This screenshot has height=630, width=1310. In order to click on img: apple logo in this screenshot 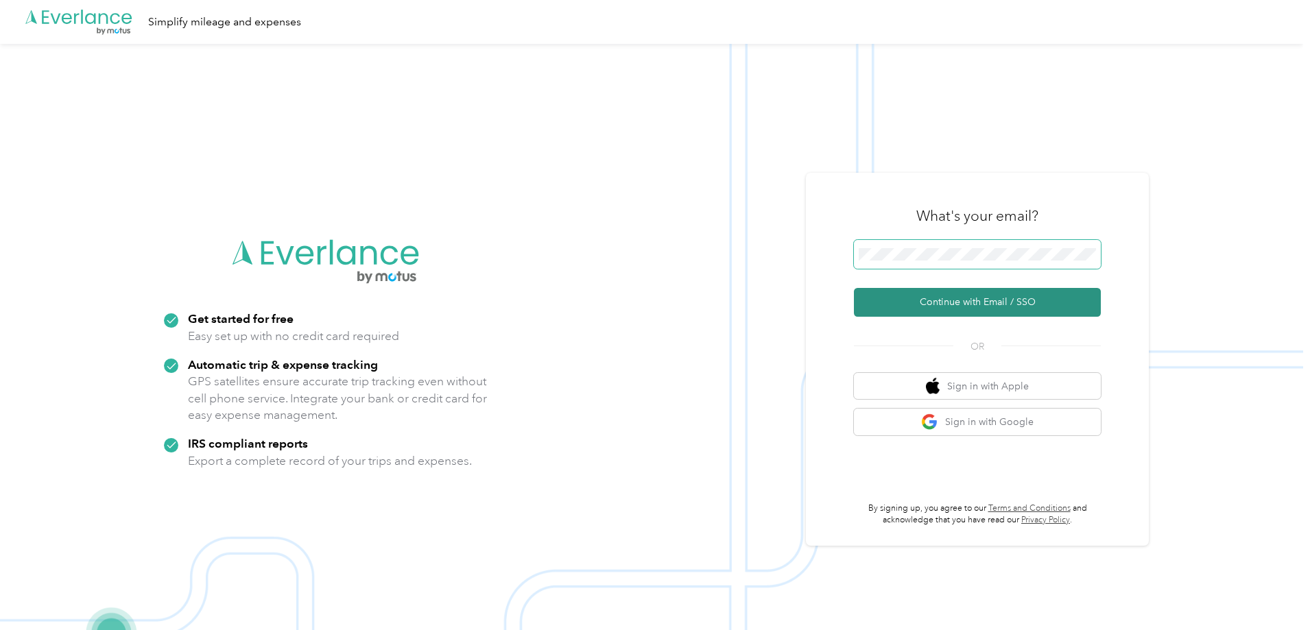, I will do `click(933, 386)`.